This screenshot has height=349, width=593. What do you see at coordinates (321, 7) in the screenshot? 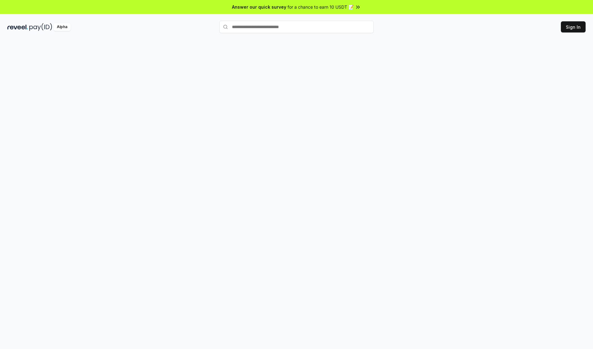
I see `span: for a chance to earn 10 USDT 📝` at bounding box center [321, 7].